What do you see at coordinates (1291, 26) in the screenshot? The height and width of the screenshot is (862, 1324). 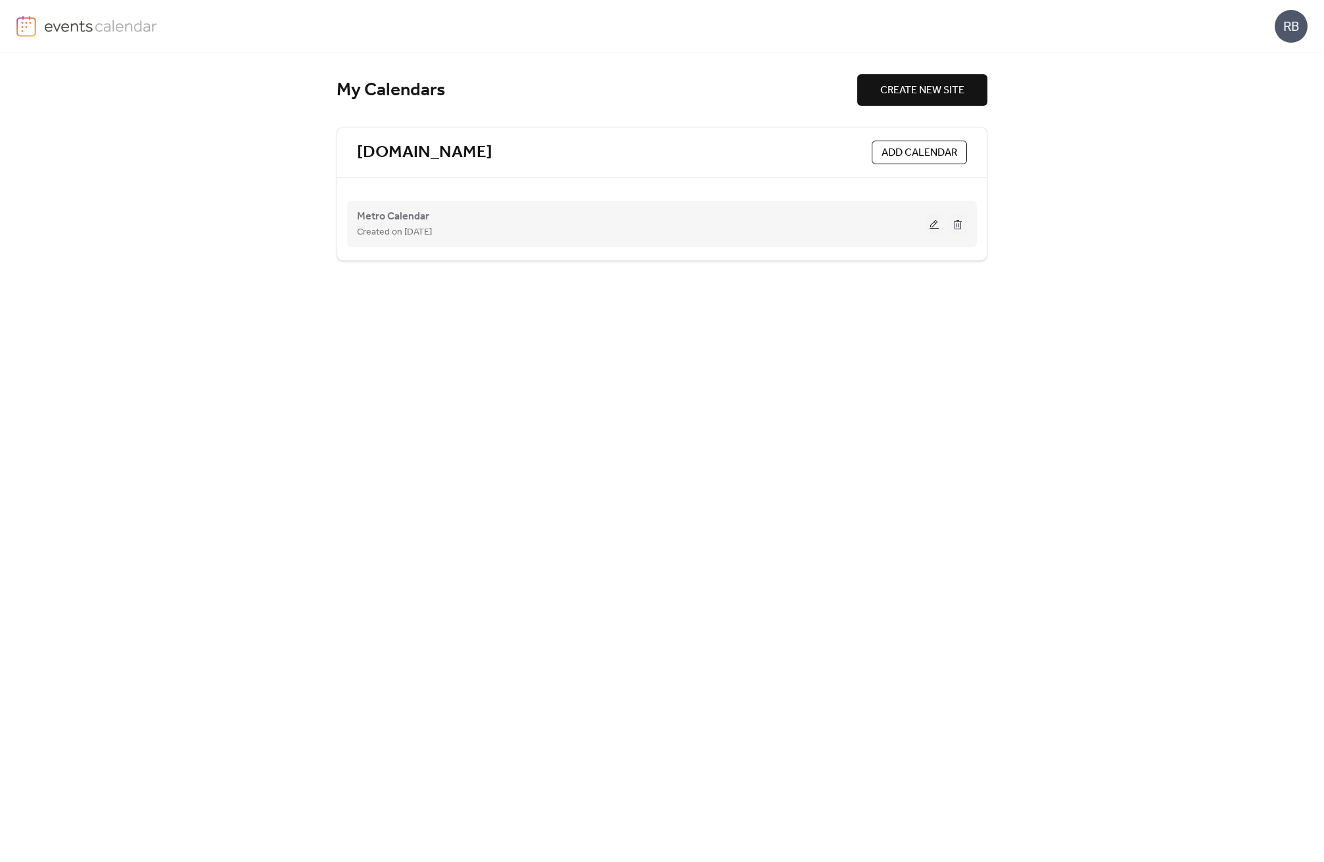 I see `div: RB` at bounding box center [1291, 26].